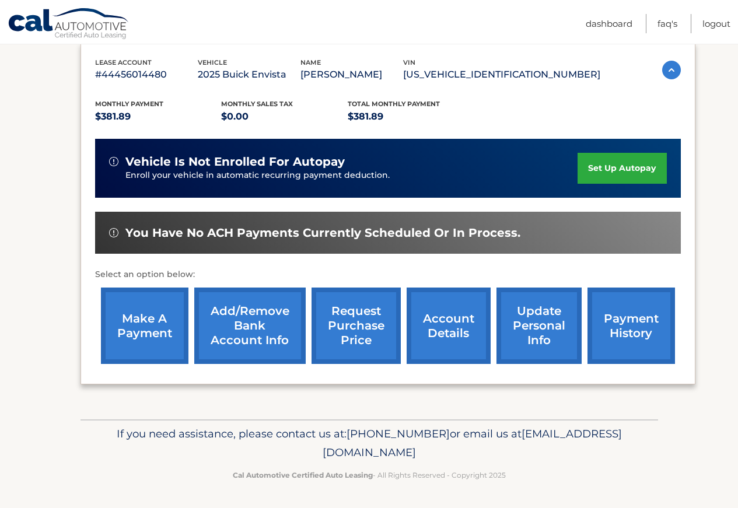 The width and height of the screenshot is (738, 508). Describe the element at coordinates (539, 326) in the screenshot. I see `a: update personal info` at that location.